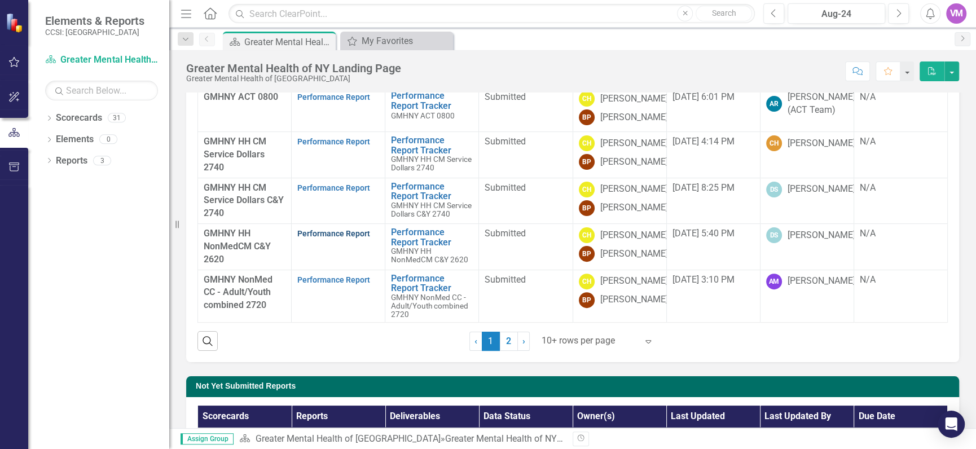 The height and width of the screenshot is (449, 976). Describe the element at coordinates (102, 160) in the screenshot. I see `div: 3` at that location.